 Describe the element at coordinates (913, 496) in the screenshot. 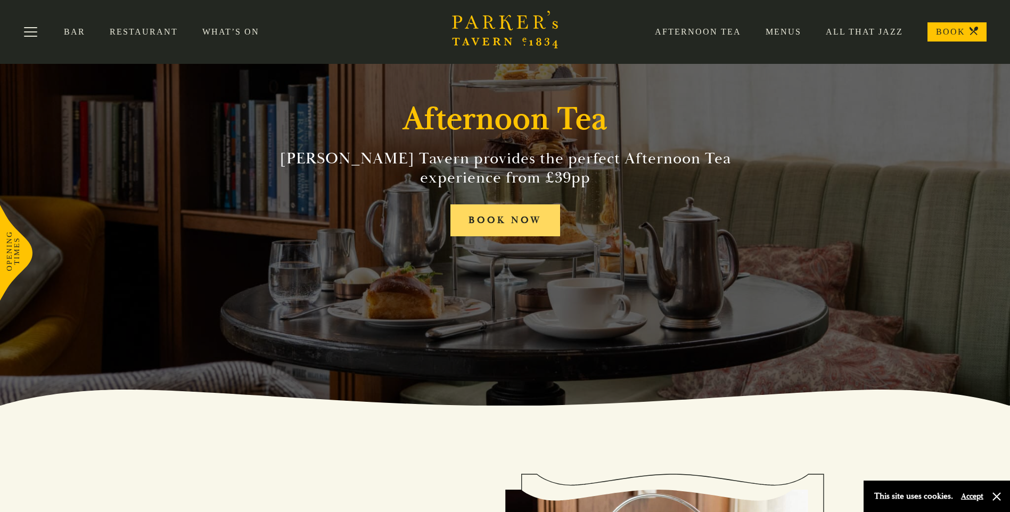

I see `p: This site uses cookies.` at that location.